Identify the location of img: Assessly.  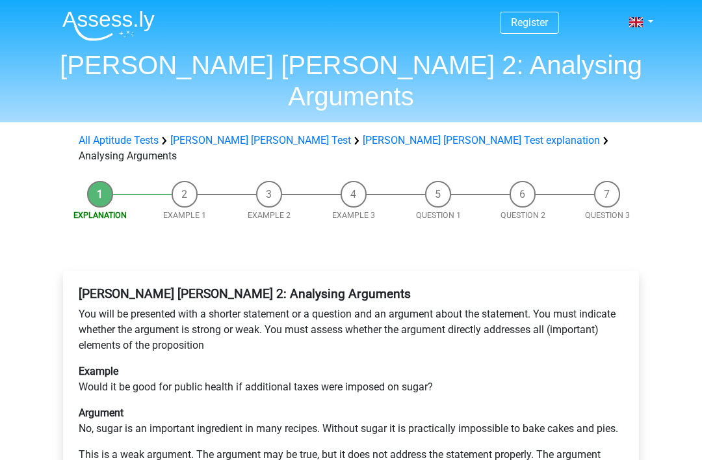
(109, 25).